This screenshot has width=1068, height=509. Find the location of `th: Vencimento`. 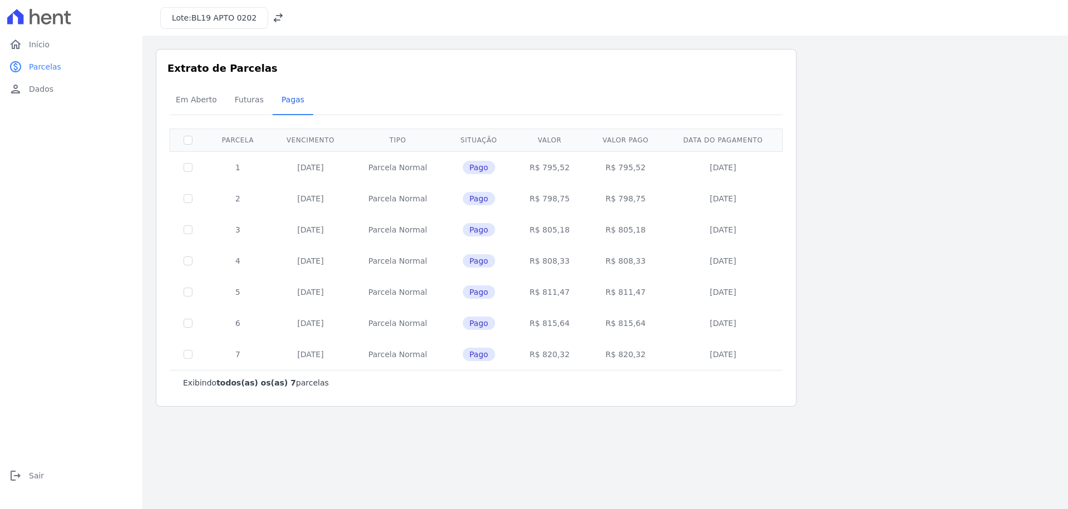

th: Vencimento is located at coordinates (310, 140).